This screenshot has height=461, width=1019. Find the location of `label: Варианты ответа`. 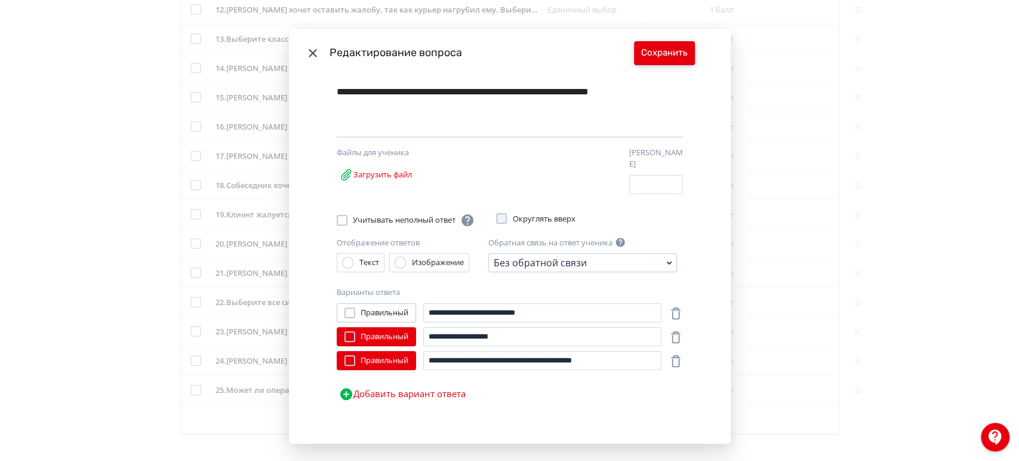

label: Варианты ответа is located at coordinates (368, 292).